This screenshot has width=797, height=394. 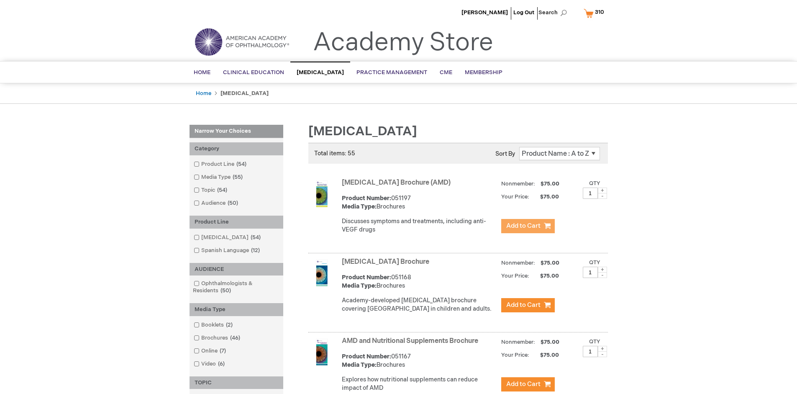 I want to click on a: Log Out, so click(x=524, y=13).